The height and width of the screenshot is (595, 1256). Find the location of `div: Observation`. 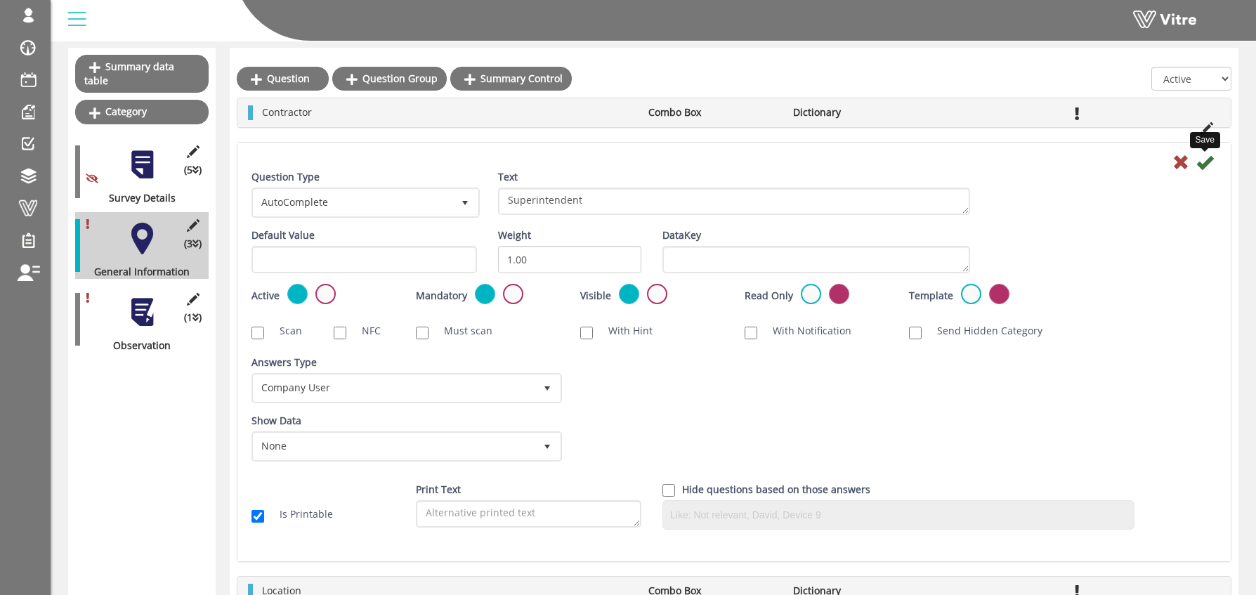

div: Observation is located at coordinates (136, 346).